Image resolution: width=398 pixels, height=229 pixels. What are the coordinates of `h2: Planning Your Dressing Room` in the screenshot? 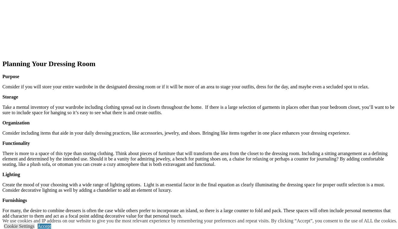 It's located at (199, 64).